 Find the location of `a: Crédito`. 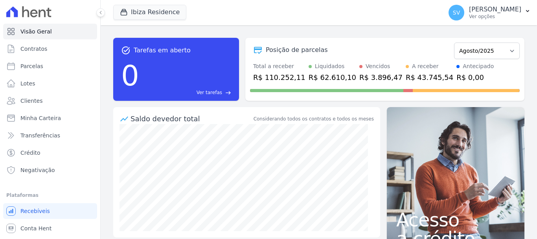

a: Crédito is located at coordinates (50, 153).